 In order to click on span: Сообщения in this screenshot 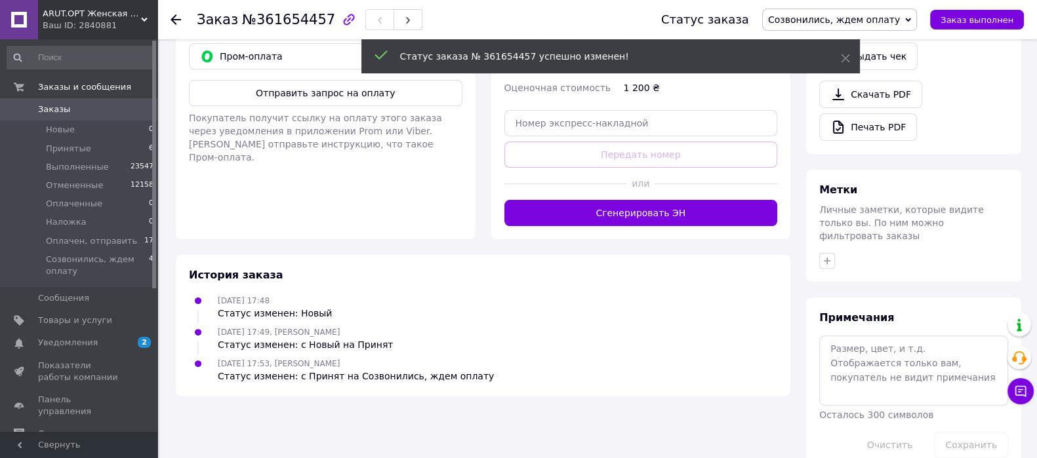, I will do `click(64, 298)`.